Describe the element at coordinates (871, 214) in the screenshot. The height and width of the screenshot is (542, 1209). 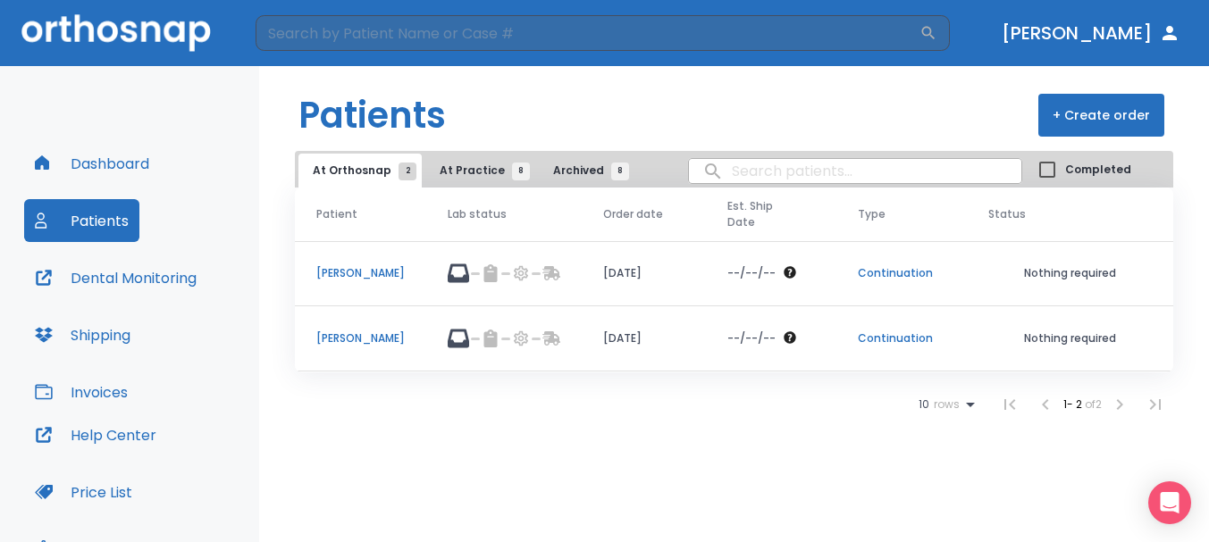
I see `span: Type` at that location.